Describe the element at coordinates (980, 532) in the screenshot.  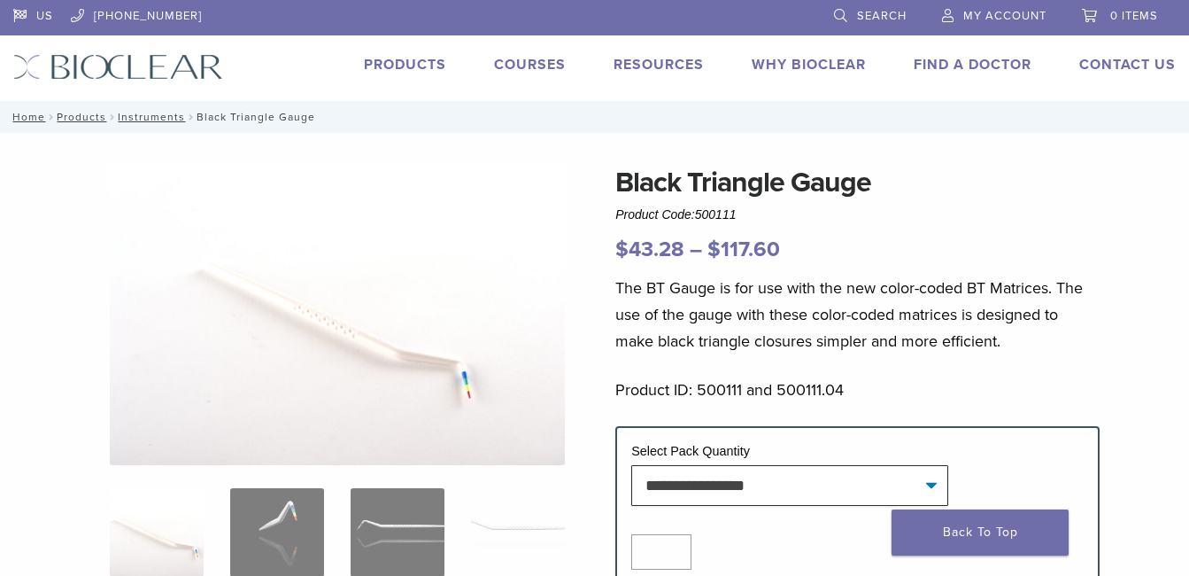
I see `a: Back To Top` at that location.